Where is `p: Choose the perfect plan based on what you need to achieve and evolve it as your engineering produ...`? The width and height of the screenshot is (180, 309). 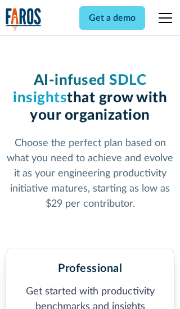 p: Choose the perfect plan based on what you need to achieve and evolve it as your engineering produ... is located at coordinates (90, 174).